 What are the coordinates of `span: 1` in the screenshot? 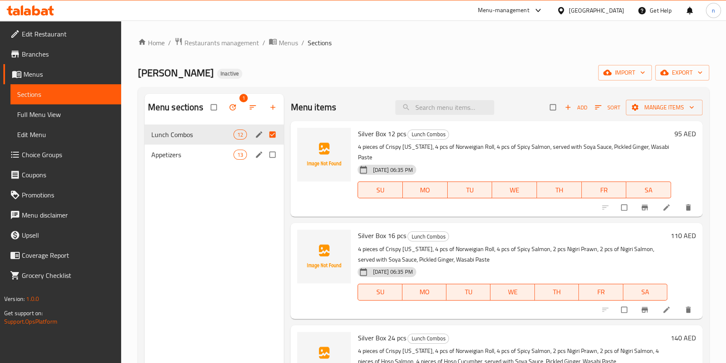 It's located at (244, 98).